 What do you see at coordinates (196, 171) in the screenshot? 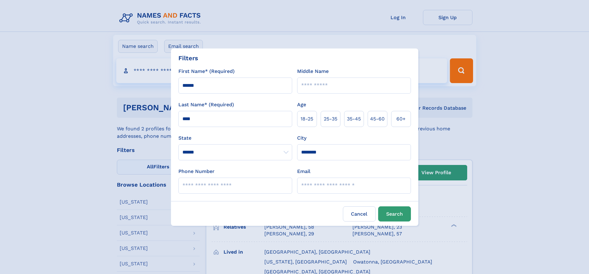
I see `label: Phone Number` at bounding box center [196, 171].